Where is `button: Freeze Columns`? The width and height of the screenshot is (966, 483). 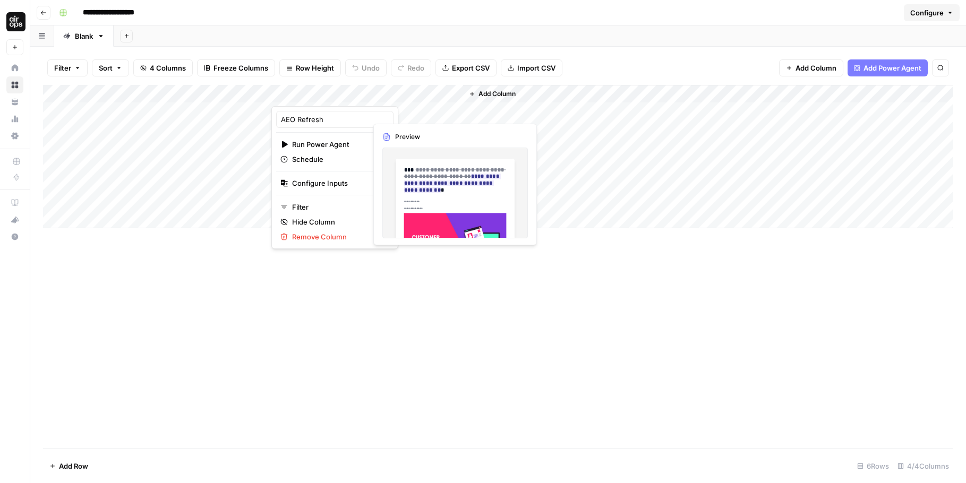 button: Freeze Columns is located at coordinates (236, 68).